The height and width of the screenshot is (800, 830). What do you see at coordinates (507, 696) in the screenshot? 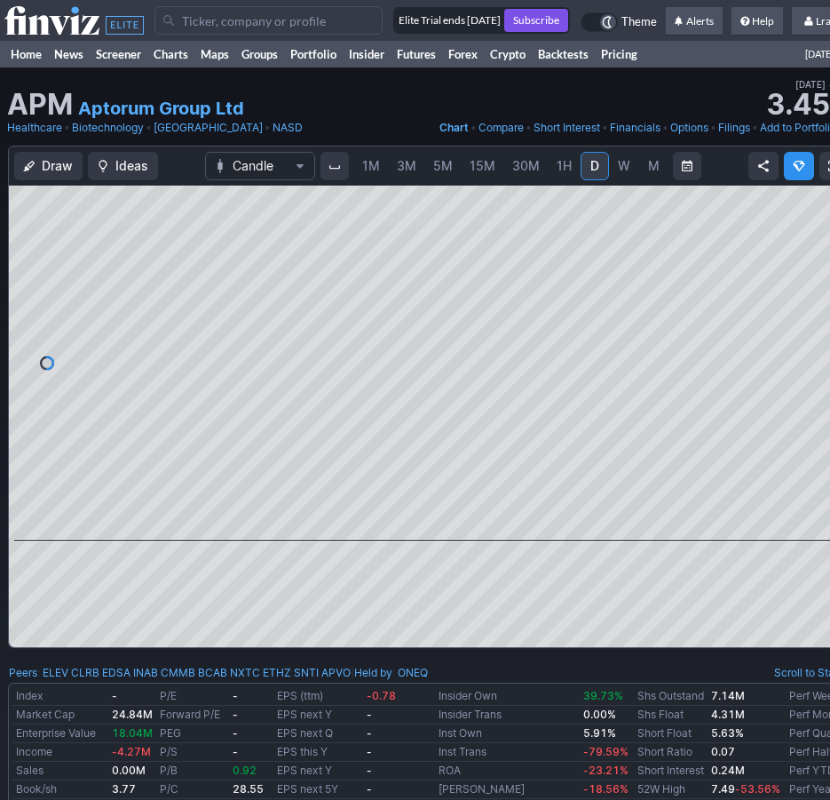
I see `td: Insider Own` at bounding box center [507, 696].